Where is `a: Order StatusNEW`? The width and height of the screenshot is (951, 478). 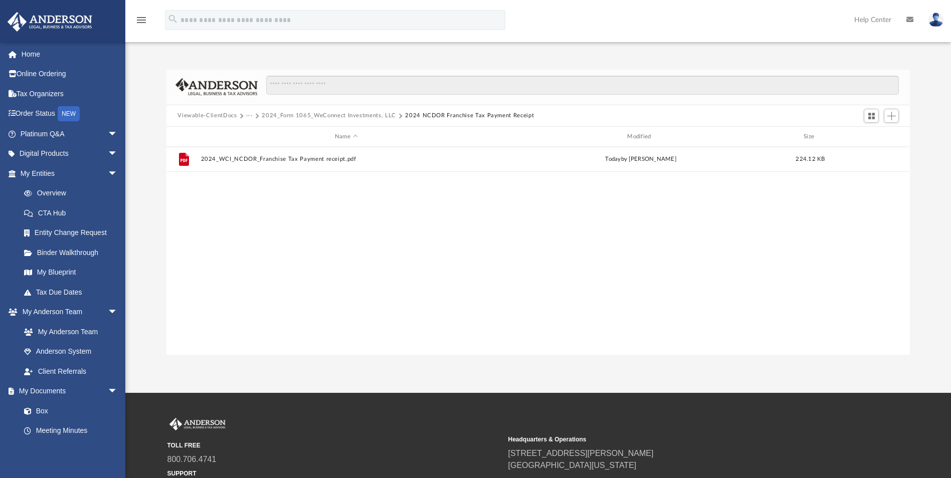 a: Order StatusNEW is located at coordinates (70, 114).